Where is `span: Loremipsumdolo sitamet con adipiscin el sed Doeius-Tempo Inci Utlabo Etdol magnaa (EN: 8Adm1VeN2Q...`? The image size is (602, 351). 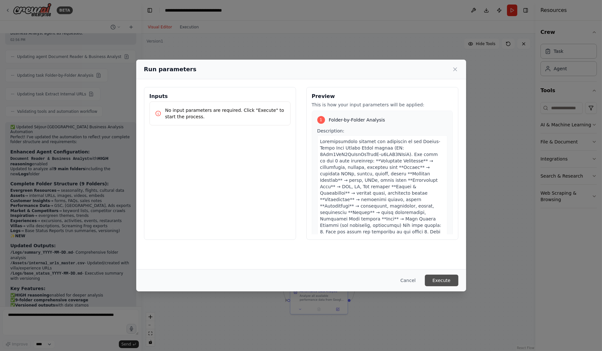 span: Loremipsumdolo sitamet con adipiscin el sed Doeius-Tempo Inci Utlabo Etdol magnaa (EN: 8Adm1VeN2Q... is located at coordinates (381, 212).